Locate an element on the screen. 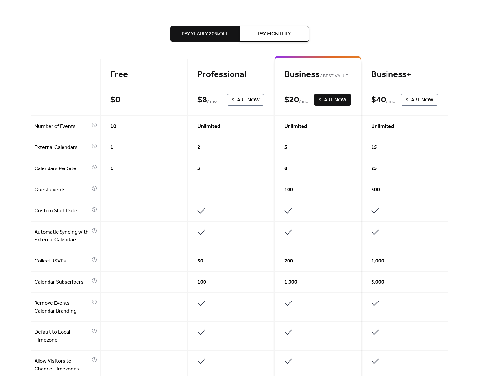 Image resolution: width=479 pixels, height=376 pixels. span: 8 is located at coordinates (286, 169).